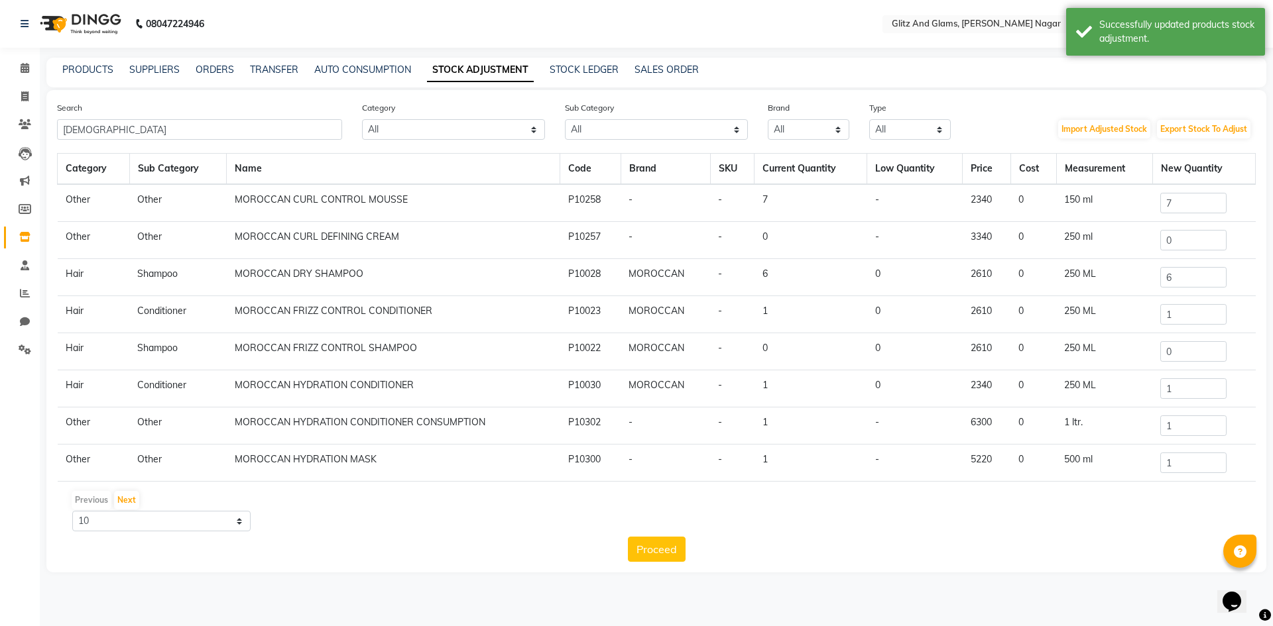  Describe the element at coordinates (363, 70) in the screenshot. I see `a: AUTO CONSUMPTION` at that location.